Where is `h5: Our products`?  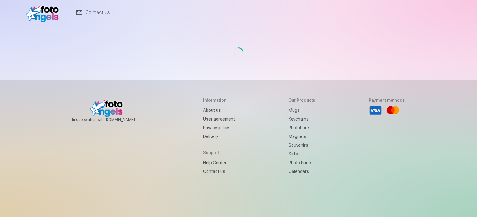
h5: Our products is located at coordinates (302, 100).